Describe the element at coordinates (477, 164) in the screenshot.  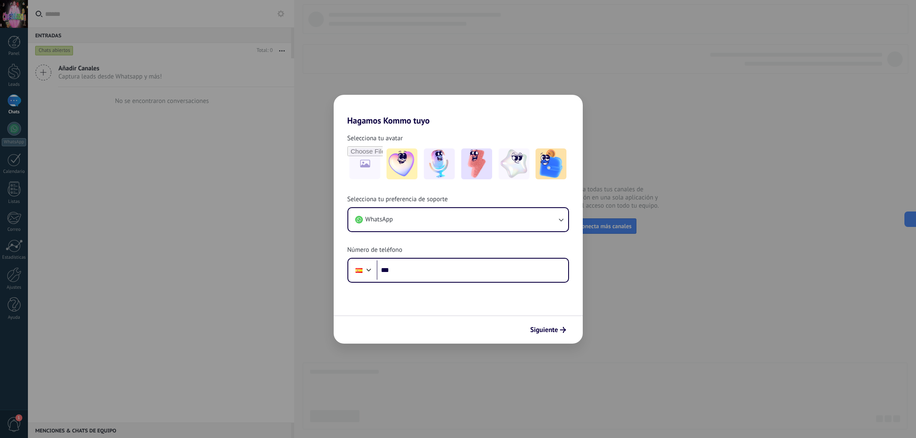
I see `img: -3.jpeg` at that location.